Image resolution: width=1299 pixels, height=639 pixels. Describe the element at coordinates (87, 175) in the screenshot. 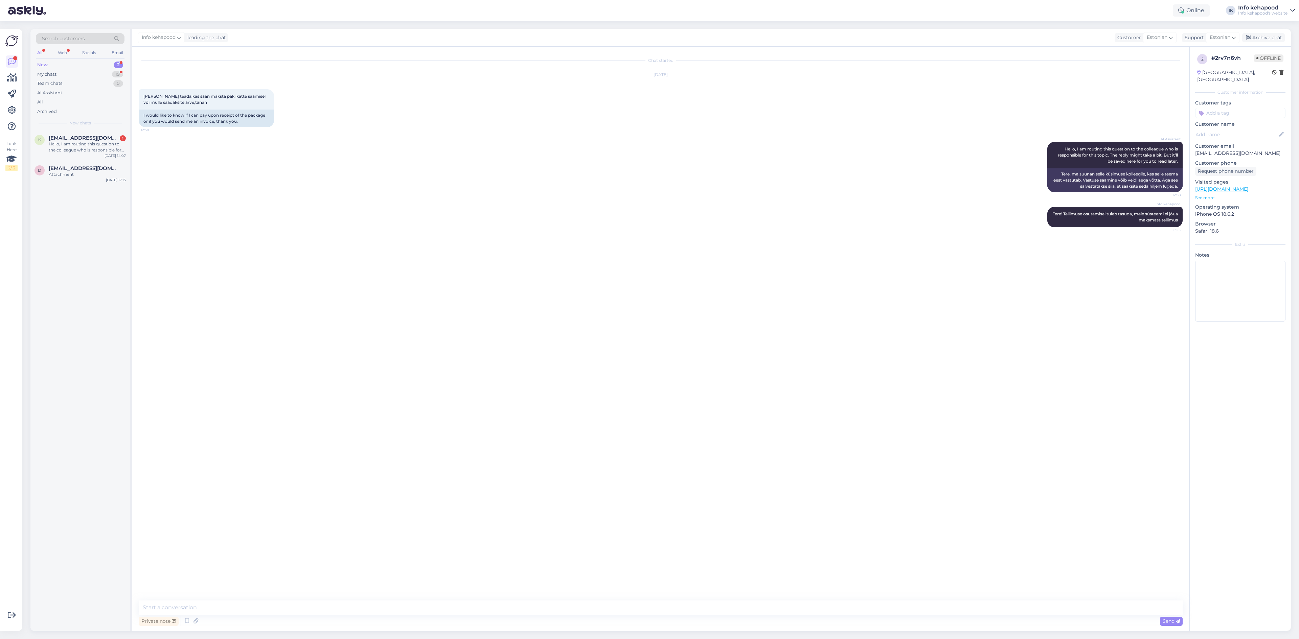

I see `div: Attachment` at that location.